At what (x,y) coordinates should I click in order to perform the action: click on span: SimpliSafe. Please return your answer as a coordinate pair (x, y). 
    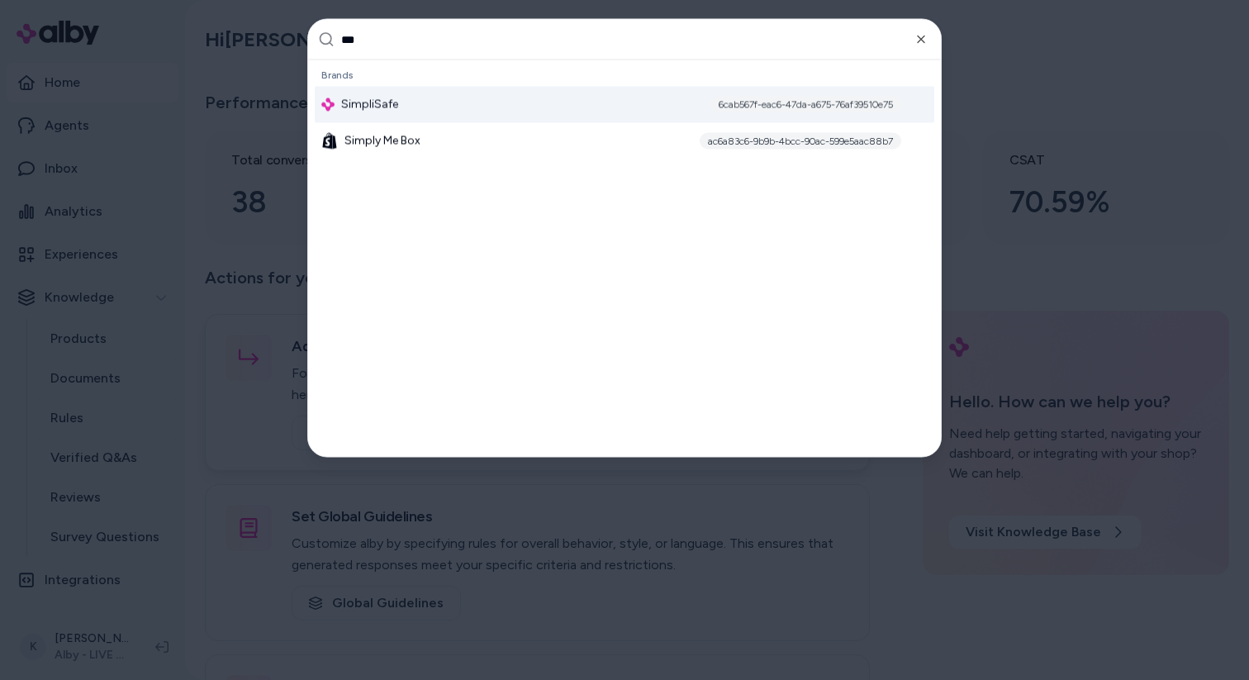
    Looking at the image, I should click on (369, 105).